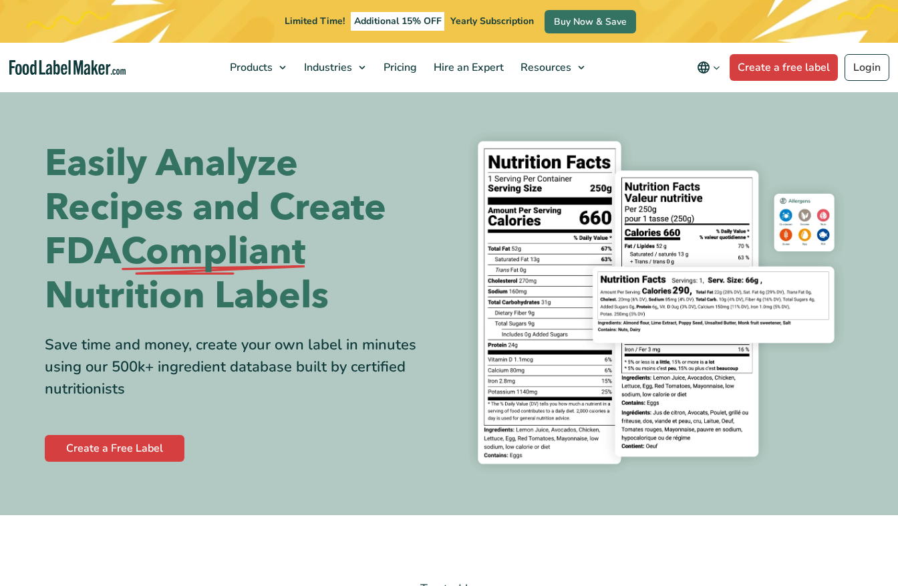 The image size is (898, 586). I want to click on span: Pricing, so click(399, 67).